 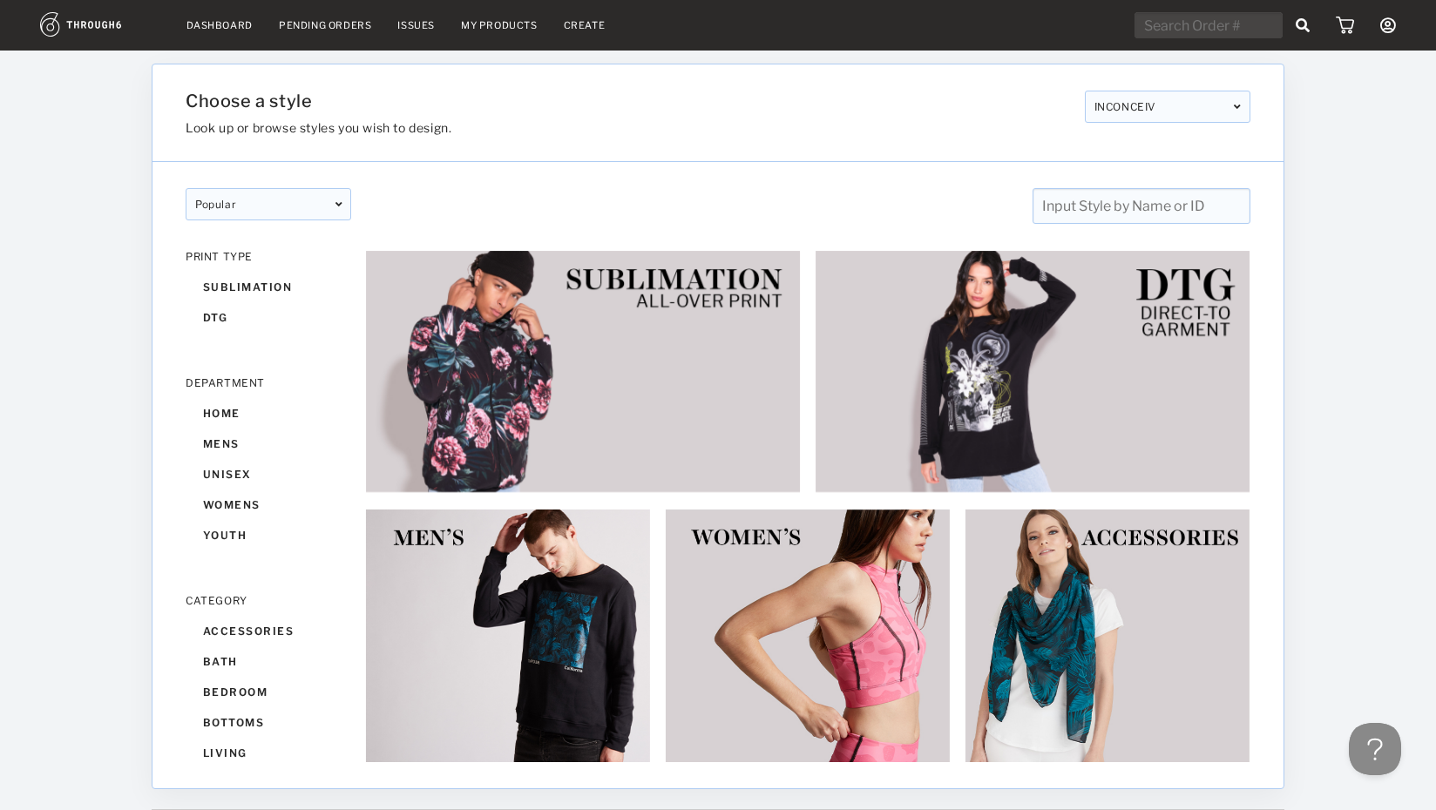 I want to click on img: logo.1c10ca64.svg, so click(x=100, y=24).